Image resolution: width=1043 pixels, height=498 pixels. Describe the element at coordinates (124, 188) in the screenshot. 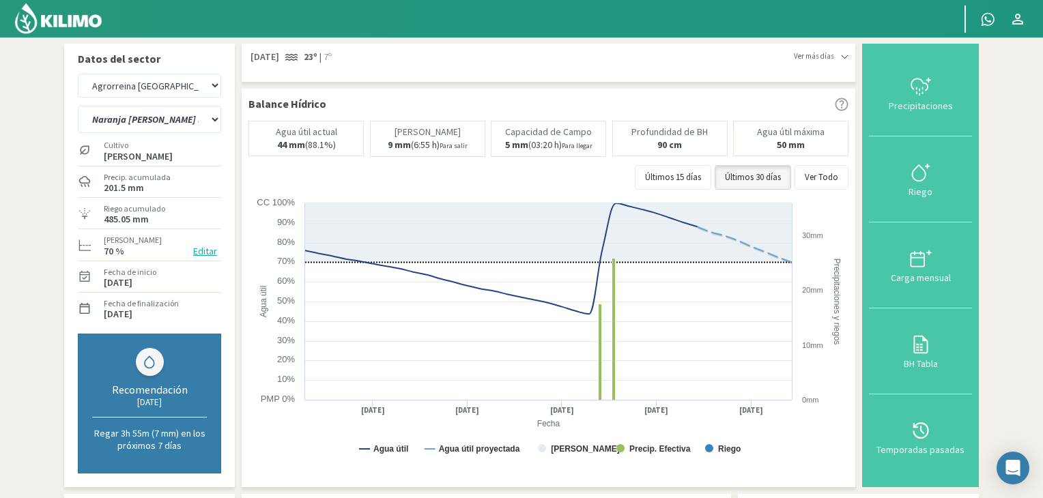

I see `label: 201.5 mm` at that location.